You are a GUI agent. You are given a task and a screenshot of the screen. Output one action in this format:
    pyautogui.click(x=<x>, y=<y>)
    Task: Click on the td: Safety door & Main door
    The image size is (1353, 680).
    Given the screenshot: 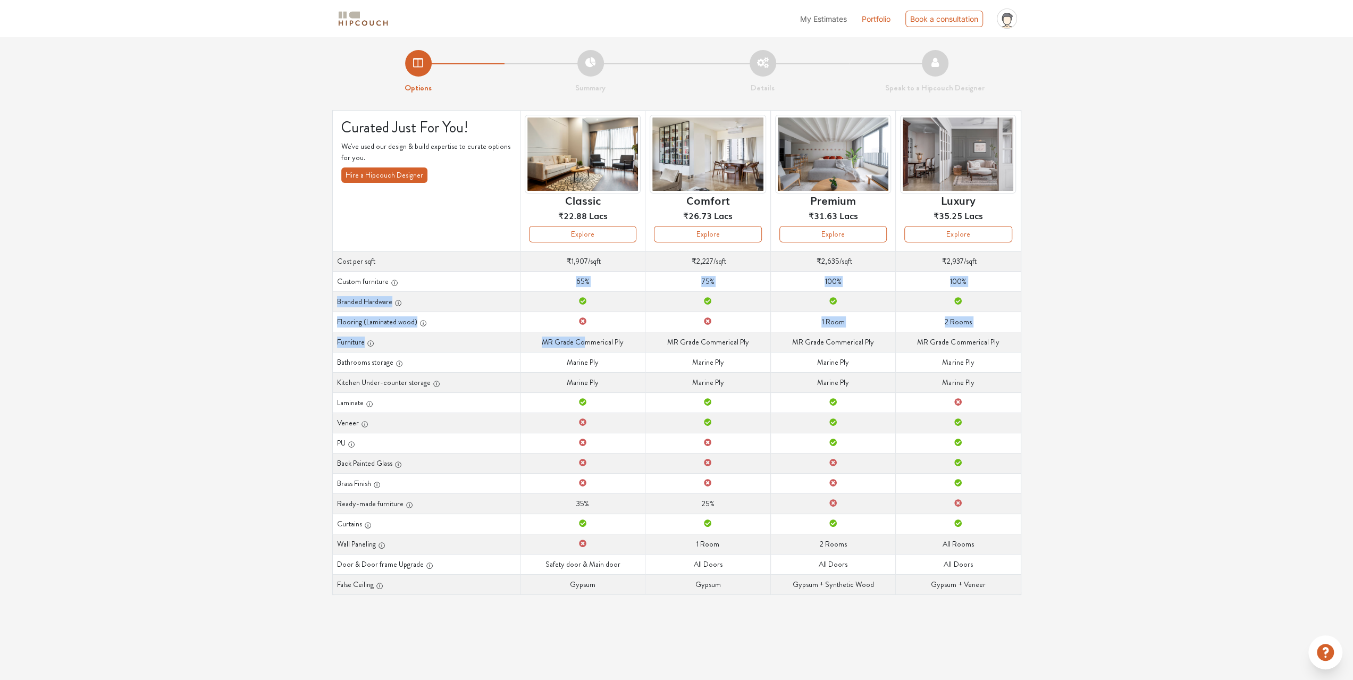 What is the action you would take?
    pyautogui.click(x=582, y=564)
    